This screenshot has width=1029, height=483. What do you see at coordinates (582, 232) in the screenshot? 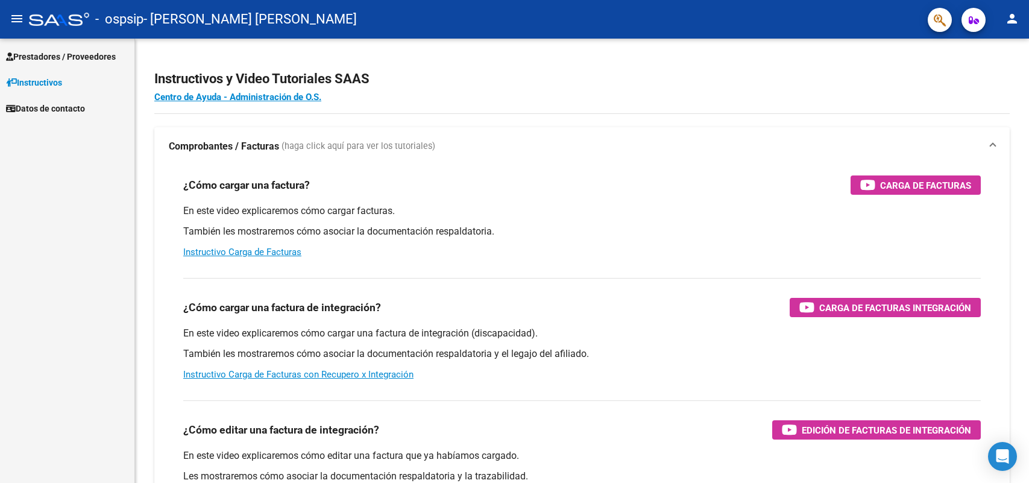
I see `p: También les mostraremos cómo asociar la documentación respaldatoria.` at bounding box center [582, 232].